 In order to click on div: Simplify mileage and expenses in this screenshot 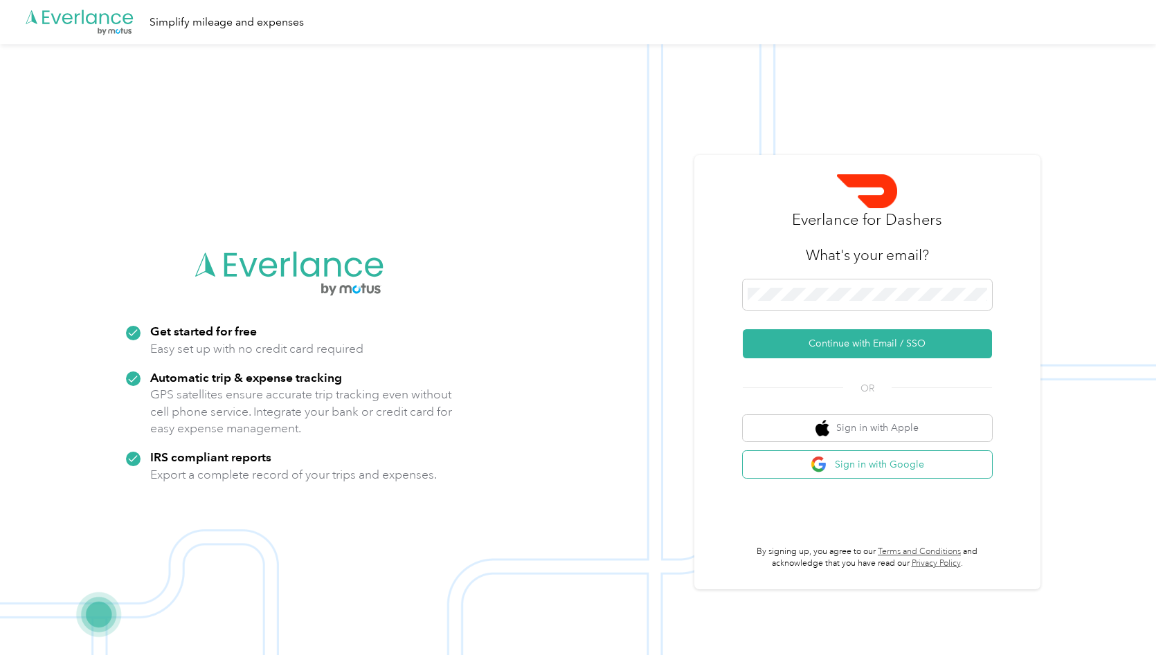, I will do `click(226, 22)`.